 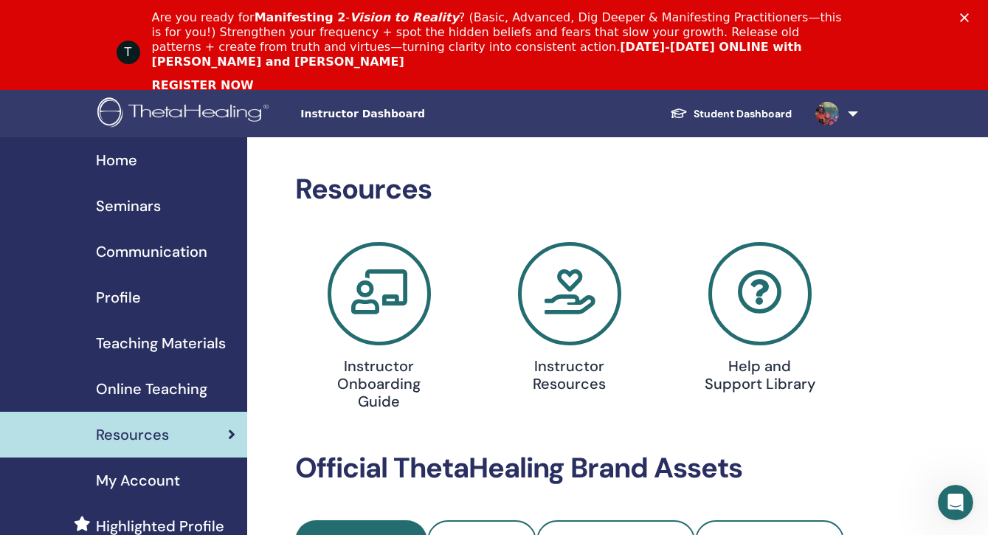 What do you see at coordinates (570, 320) in the screenshot?
I see `a: Instructor Resources` at bounding box center [570, 320].